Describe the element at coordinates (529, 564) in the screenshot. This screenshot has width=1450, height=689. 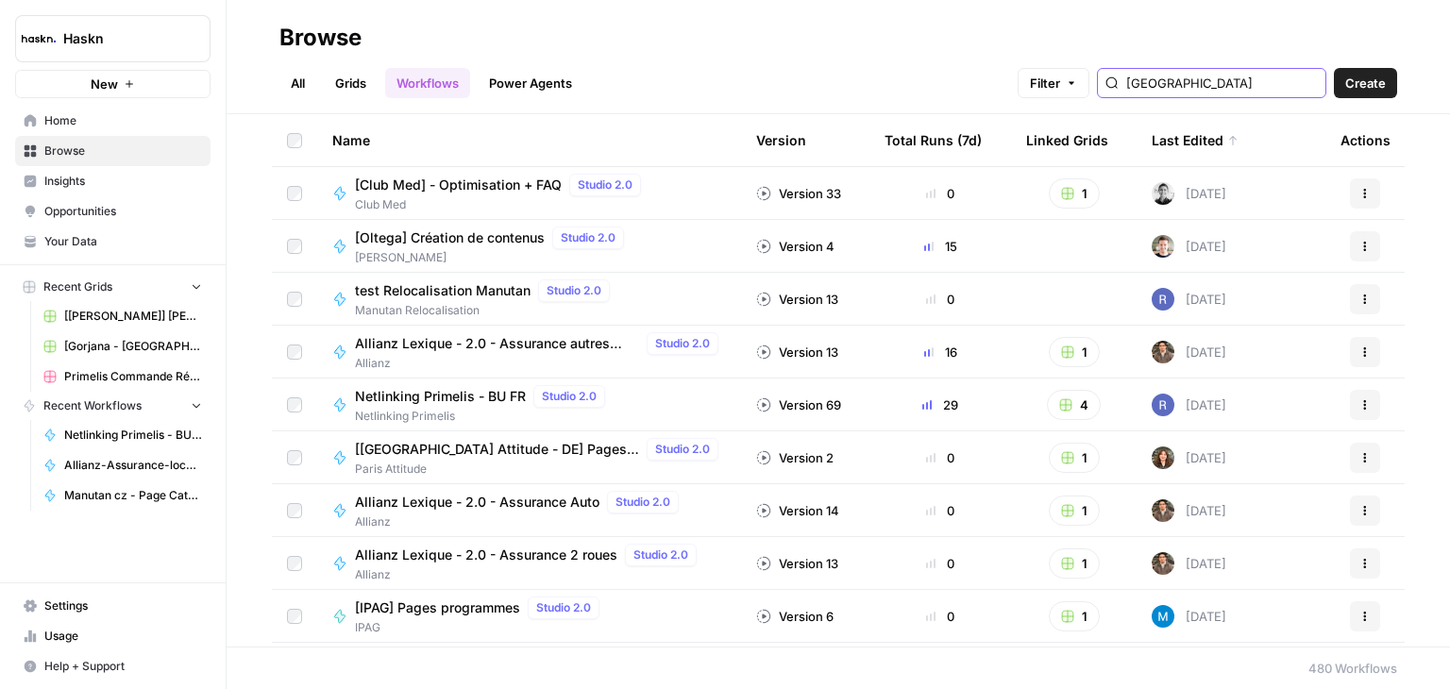
I see `a: Allianz Lexique - 2.0 - Assurance 2 rouesStudio 2.0Allianz` at that location.